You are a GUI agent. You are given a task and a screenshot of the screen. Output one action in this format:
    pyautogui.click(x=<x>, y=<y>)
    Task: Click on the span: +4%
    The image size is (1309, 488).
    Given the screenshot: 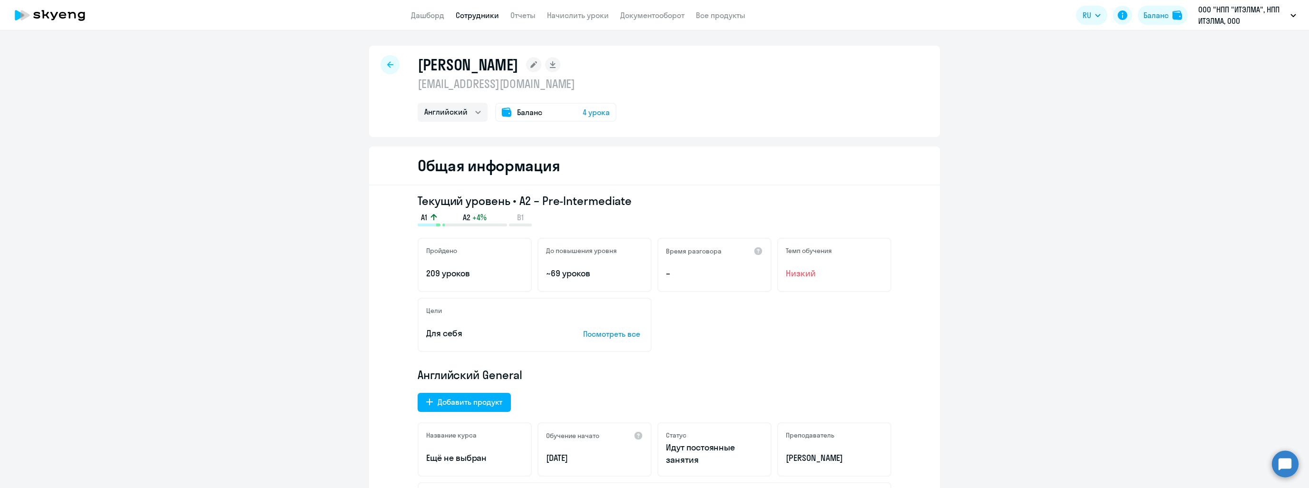 What is the action you would take?
    pyautogui.click(x=480, y=217)
    